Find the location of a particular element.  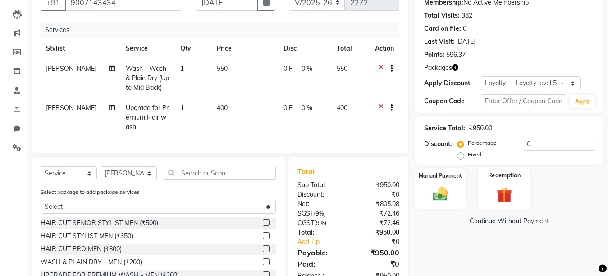

div: HAIR CUT STYLIST MEN (₹350) is located at coordinates (86, 236).